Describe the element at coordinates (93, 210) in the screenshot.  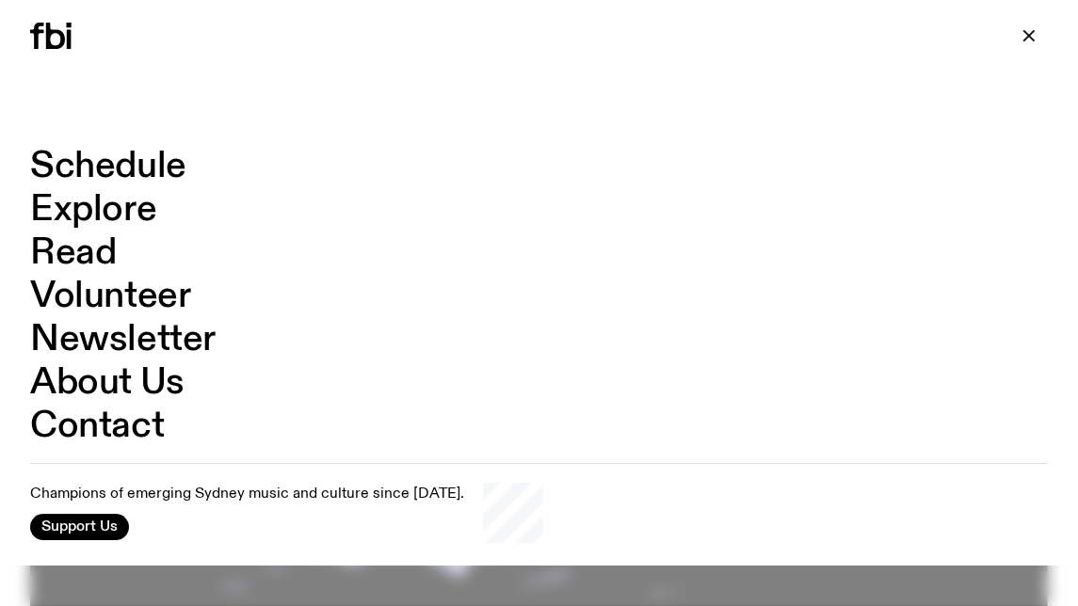
I see `a: Explore` at that location.